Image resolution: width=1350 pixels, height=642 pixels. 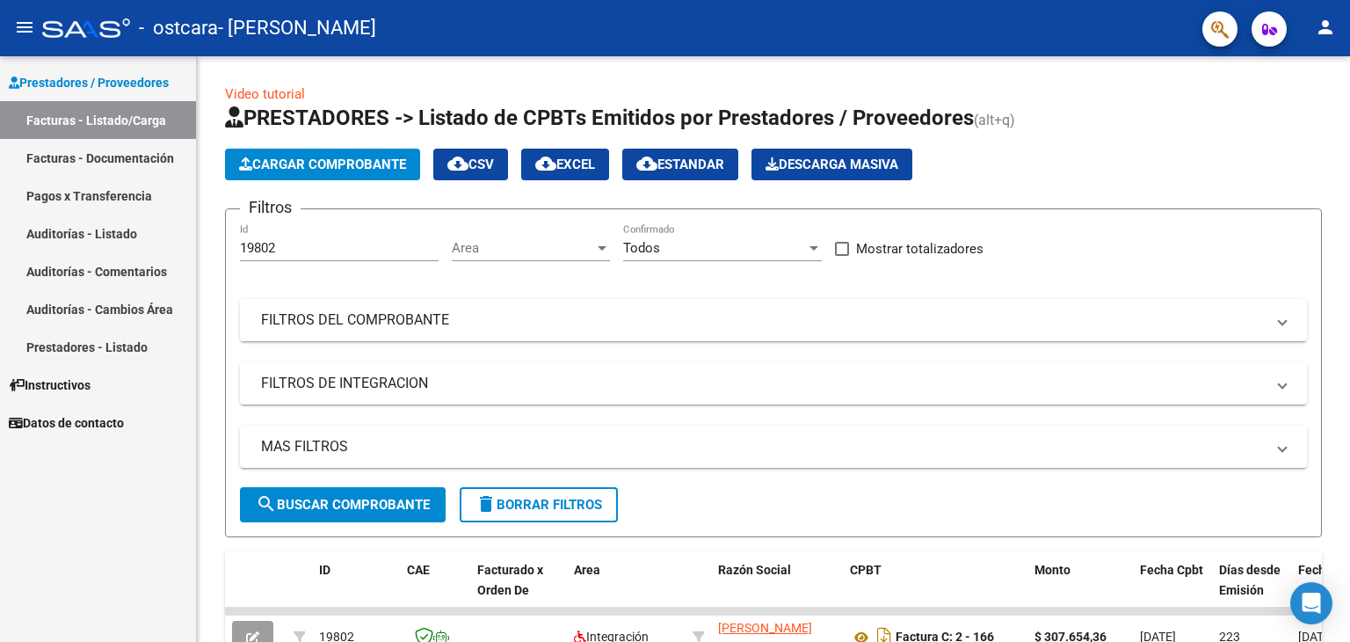 I want to click on mat-icon: delete, so click(x=486, y=504).